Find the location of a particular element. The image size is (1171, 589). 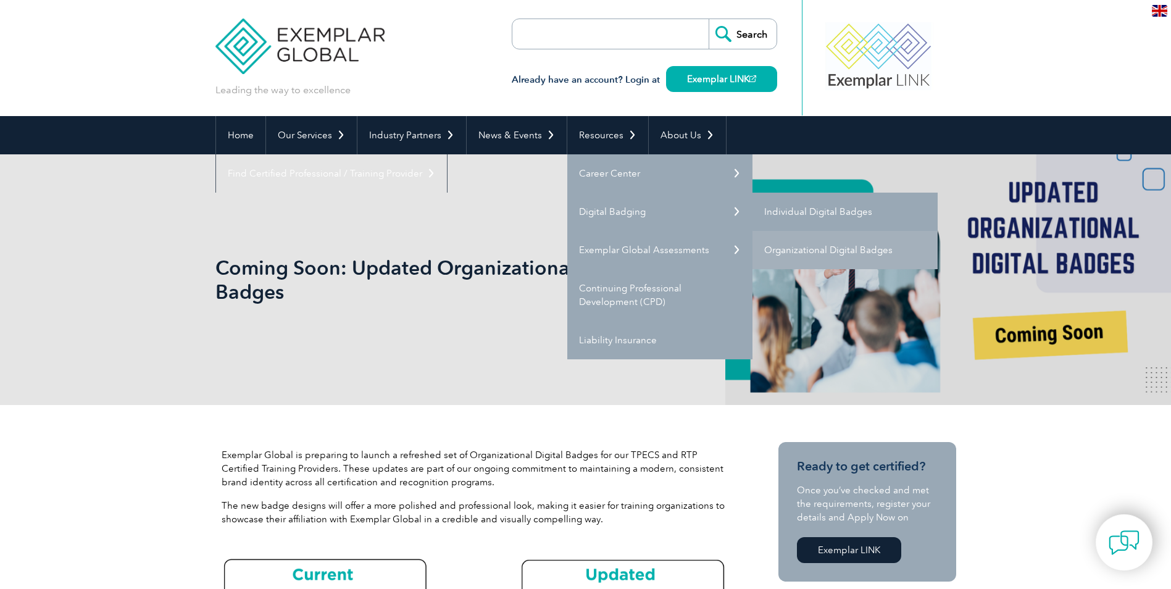

h3: Already have an account? Login at is located at coordinates (645, 80).